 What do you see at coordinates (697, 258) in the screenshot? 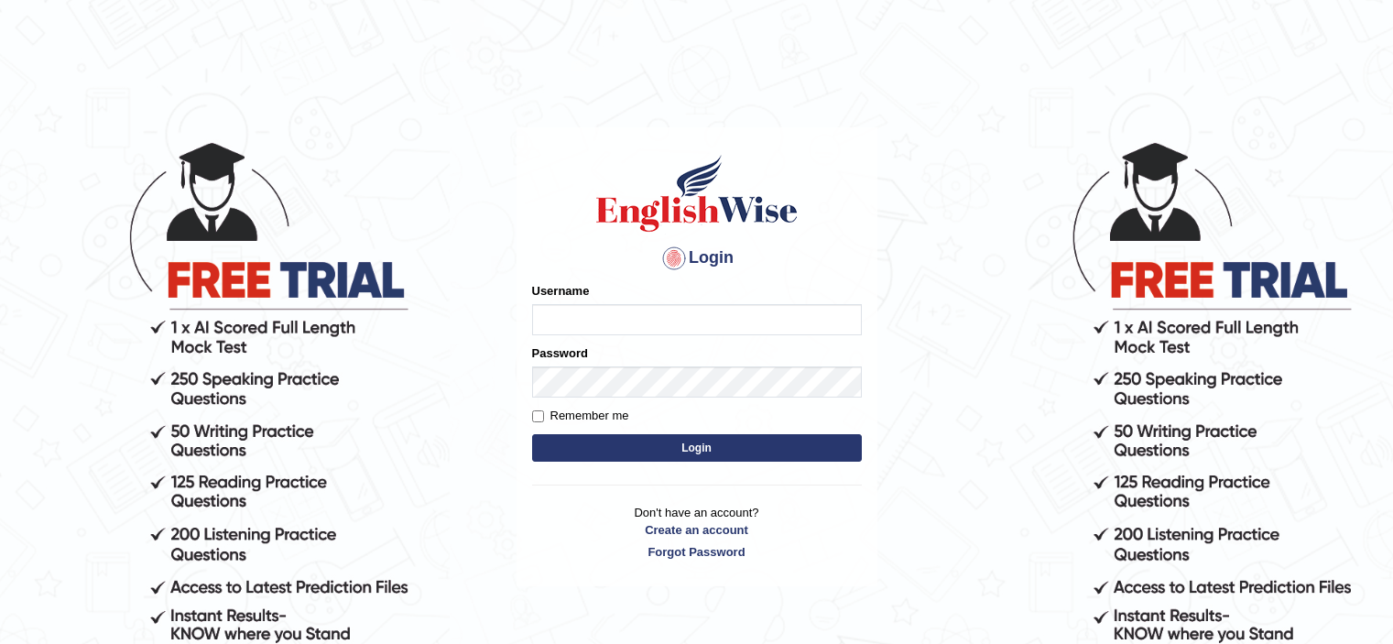
I see `h4: Login` at bounding box center [697, 258].